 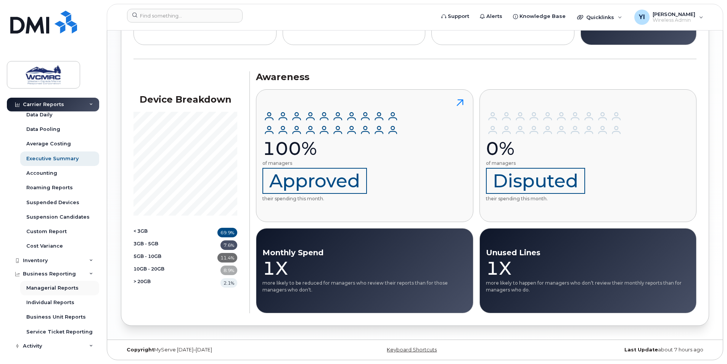 I want to click on span: 10GB - 20GB, so click(x=149, y=270).